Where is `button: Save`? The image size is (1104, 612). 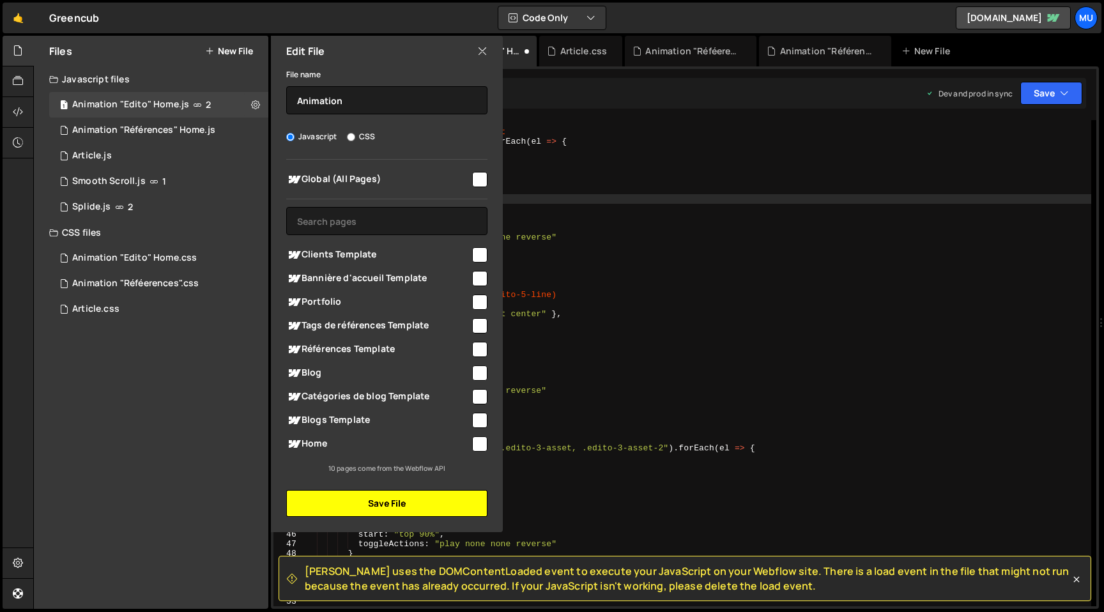
button: Save is located at coordinates (1051, 93).